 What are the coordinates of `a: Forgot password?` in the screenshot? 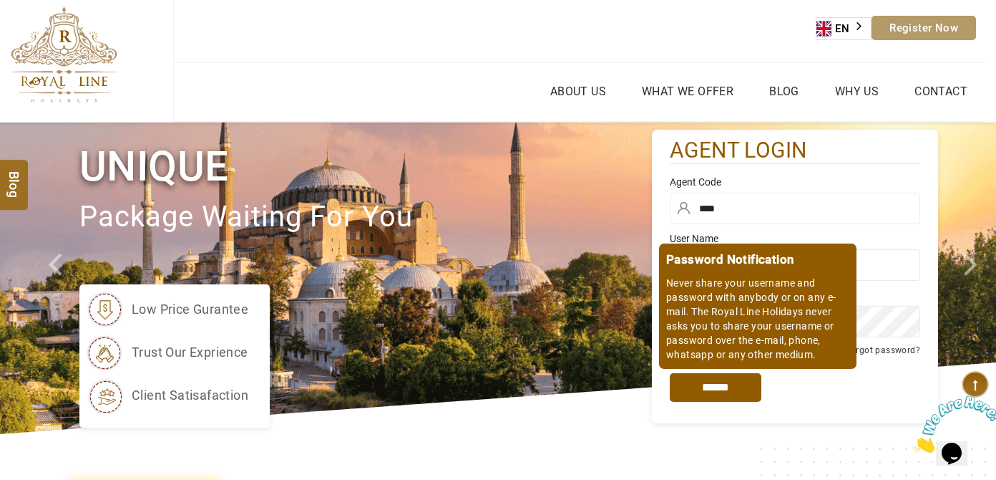 It's located at (883, 350).